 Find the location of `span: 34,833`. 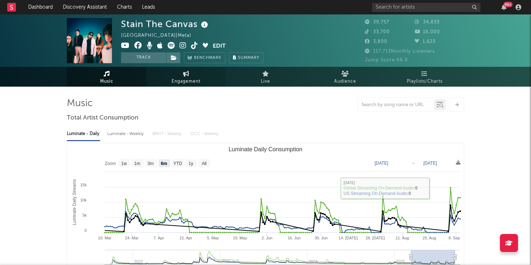

span: 34,833 is located at coordinates (427, 22).